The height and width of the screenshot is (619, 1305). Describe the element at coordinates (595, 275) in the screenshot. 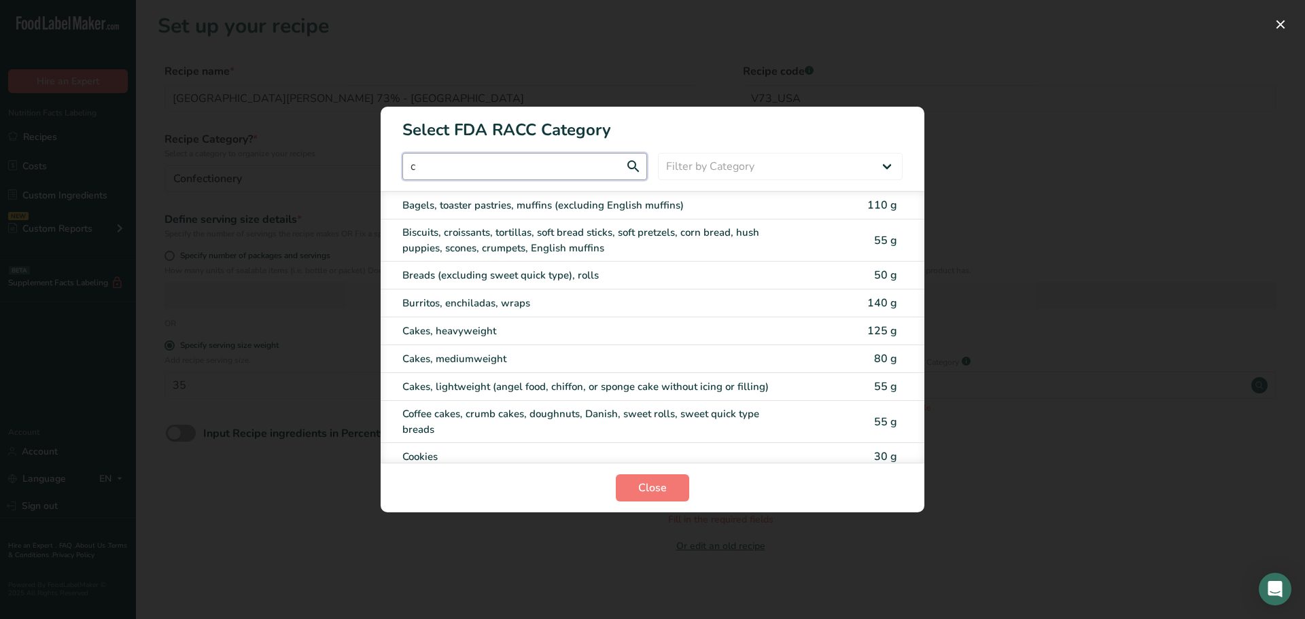

I see `div: Breads (excluding sweet quick type), rolls` at that location.